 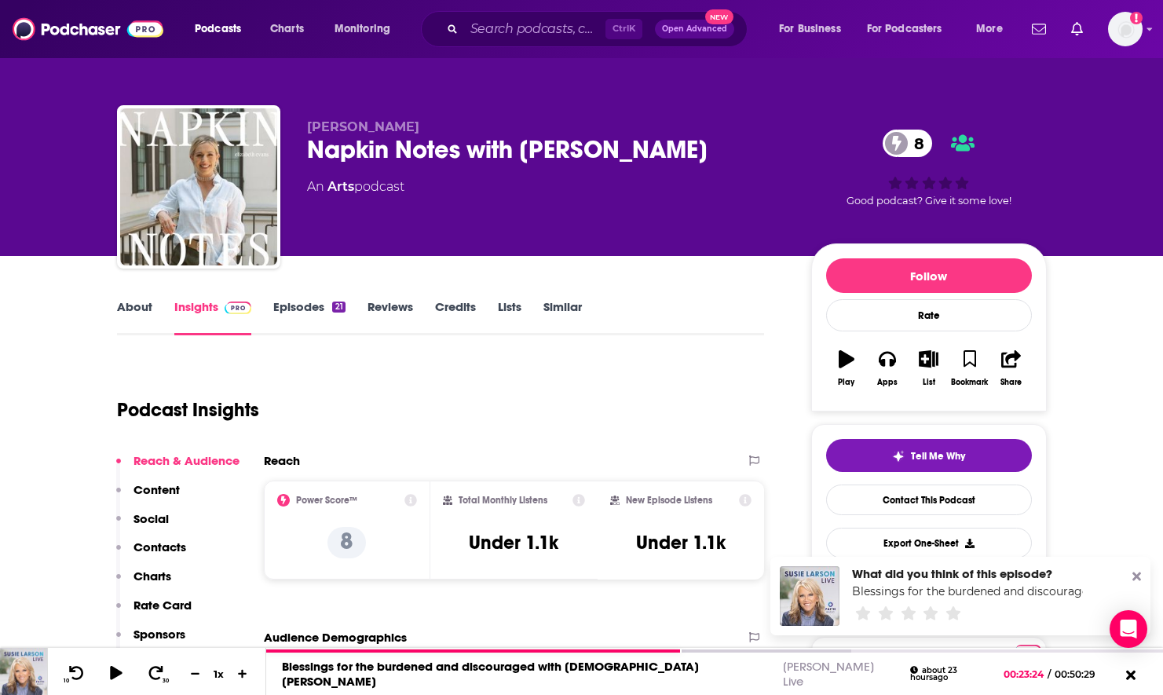 I want to click on button: Follow, so click(x=929, y=276).